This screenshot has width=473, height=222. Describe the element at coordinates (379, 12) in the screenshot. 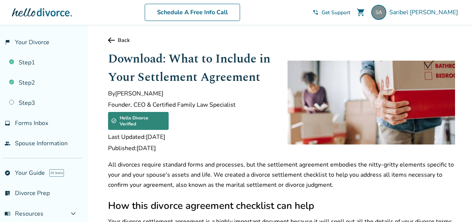

I see `img: saribelaguirre777@gmail.com` at that location.